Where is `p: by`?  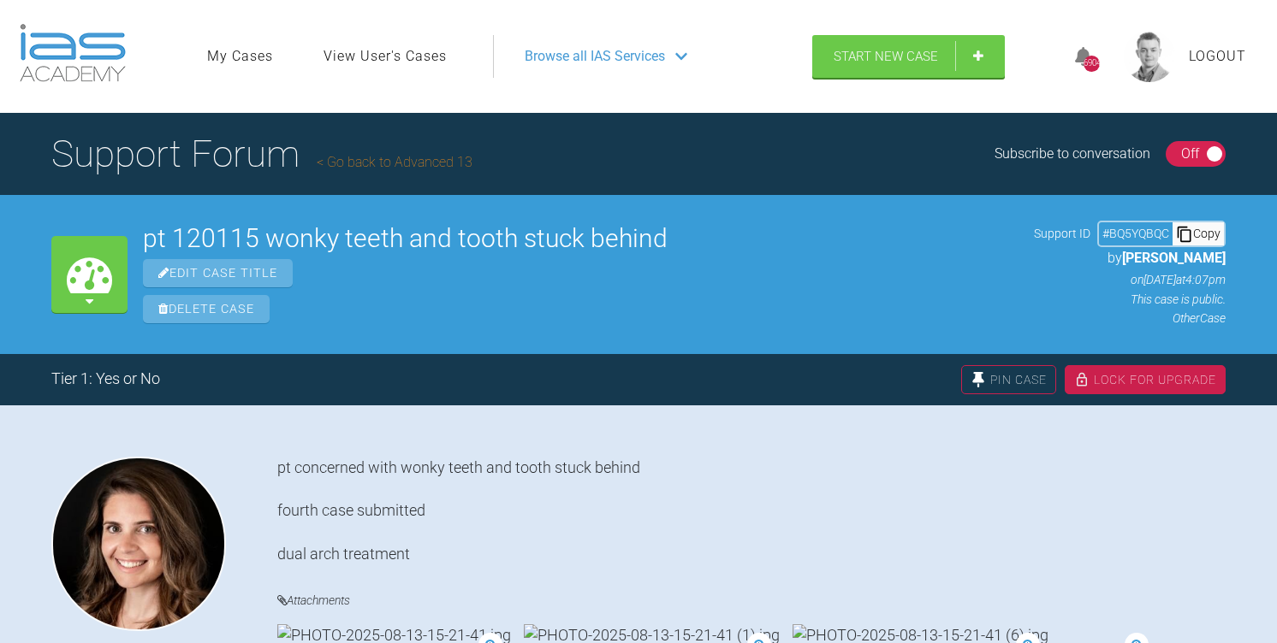
p: by is located at coordinates (1129, 258).